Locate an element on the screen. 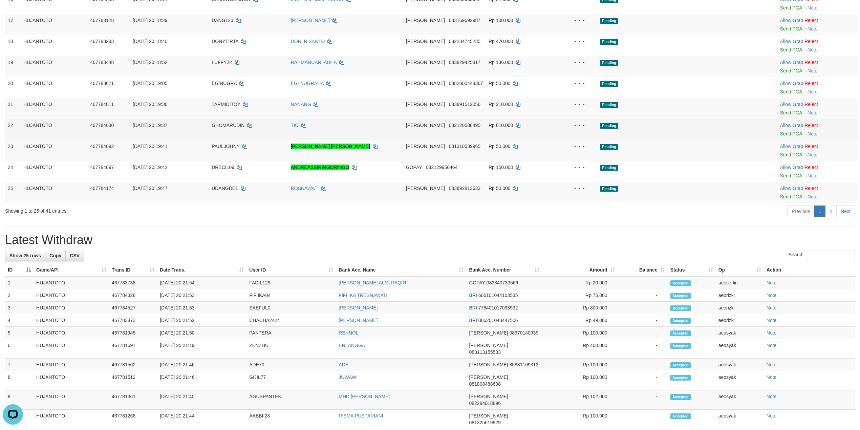 This screenshot has height=430, width=860. span: PAULJOHNY is located at coordinates (226, 146).